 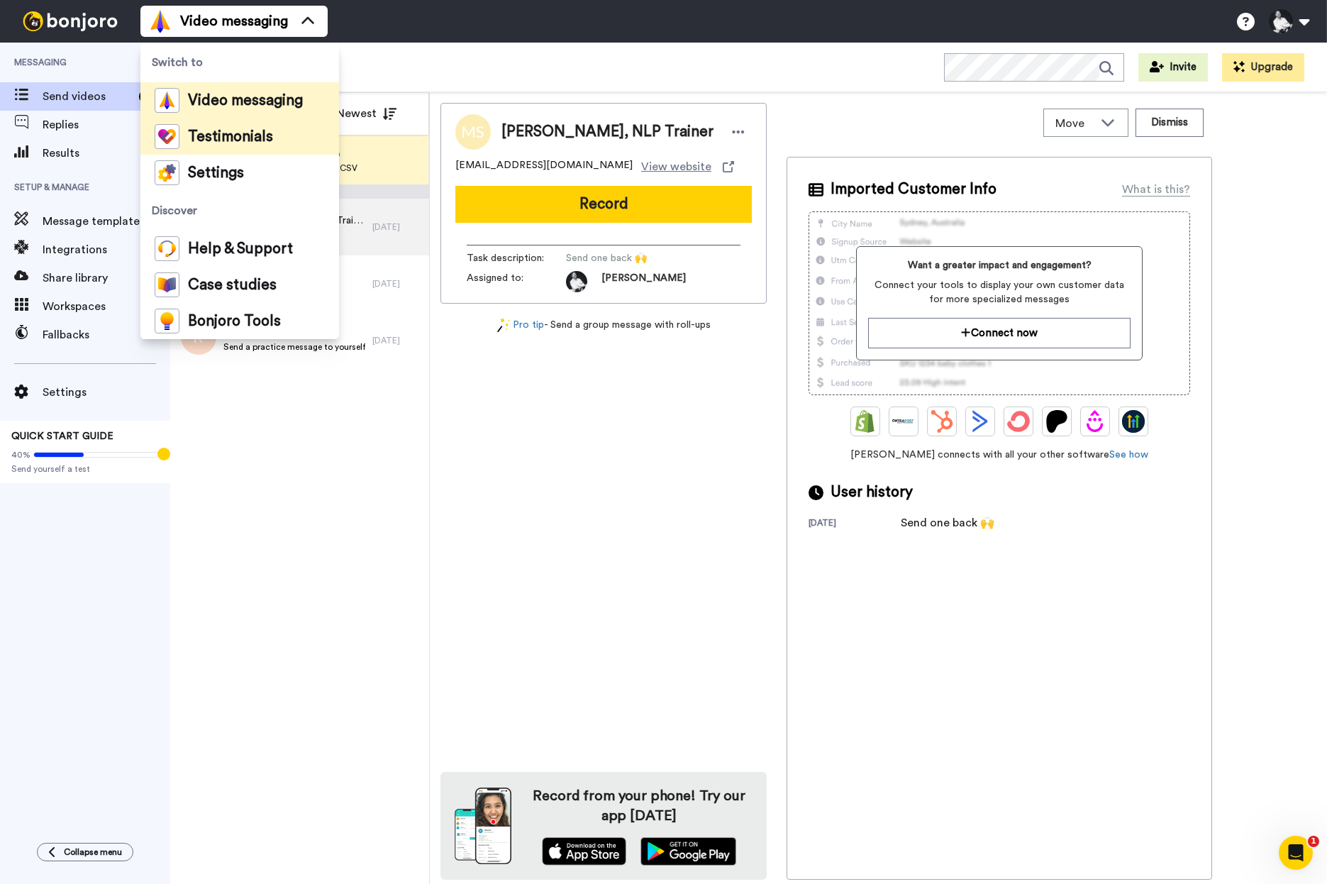 I want to click on button: Upgrade, so click(x=1263, y=67).